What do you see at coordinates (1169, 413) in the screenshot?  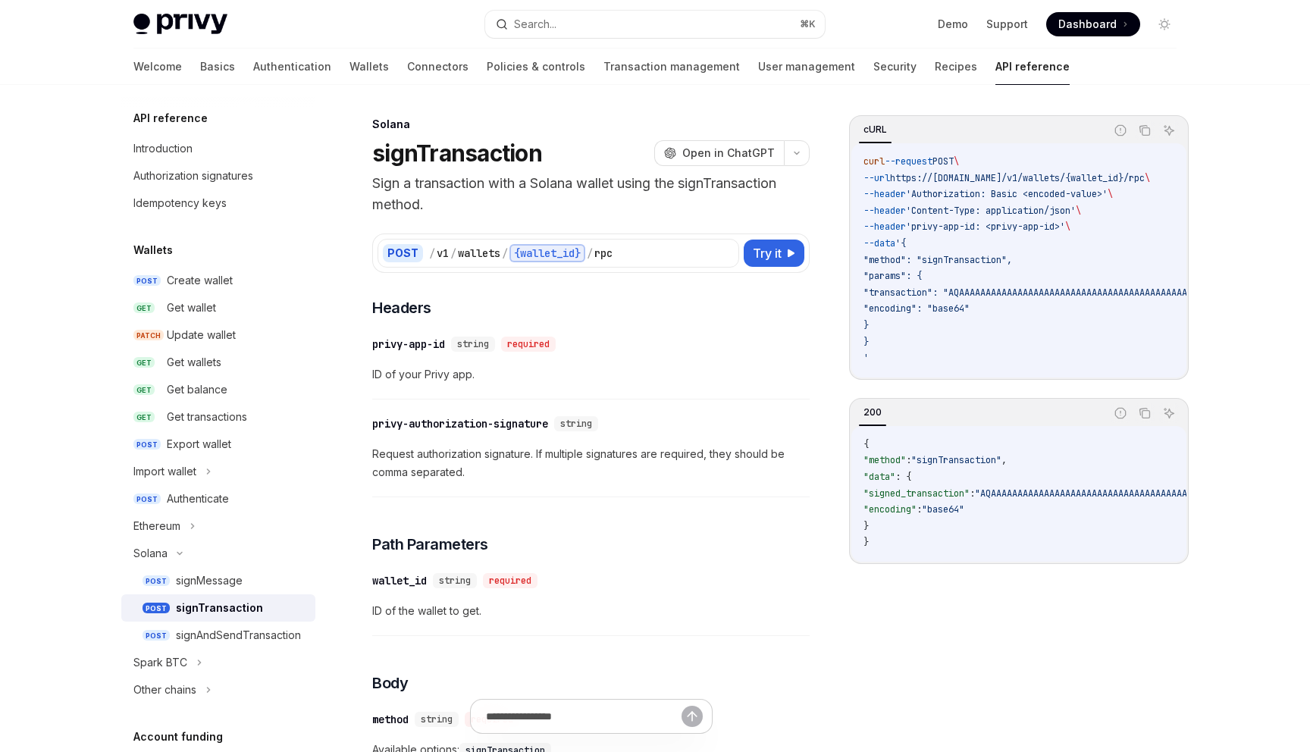 I see `button: Ask AI` at bounding box center [1169, 413].